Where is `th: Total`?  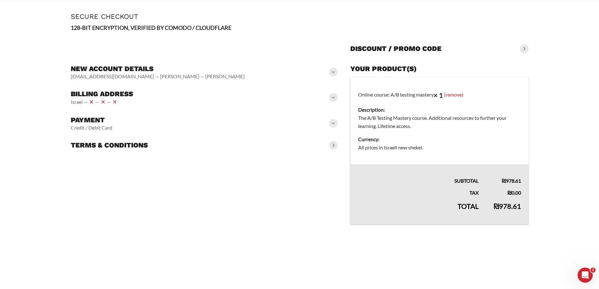
th: Total is located at coordinates (418, 211).